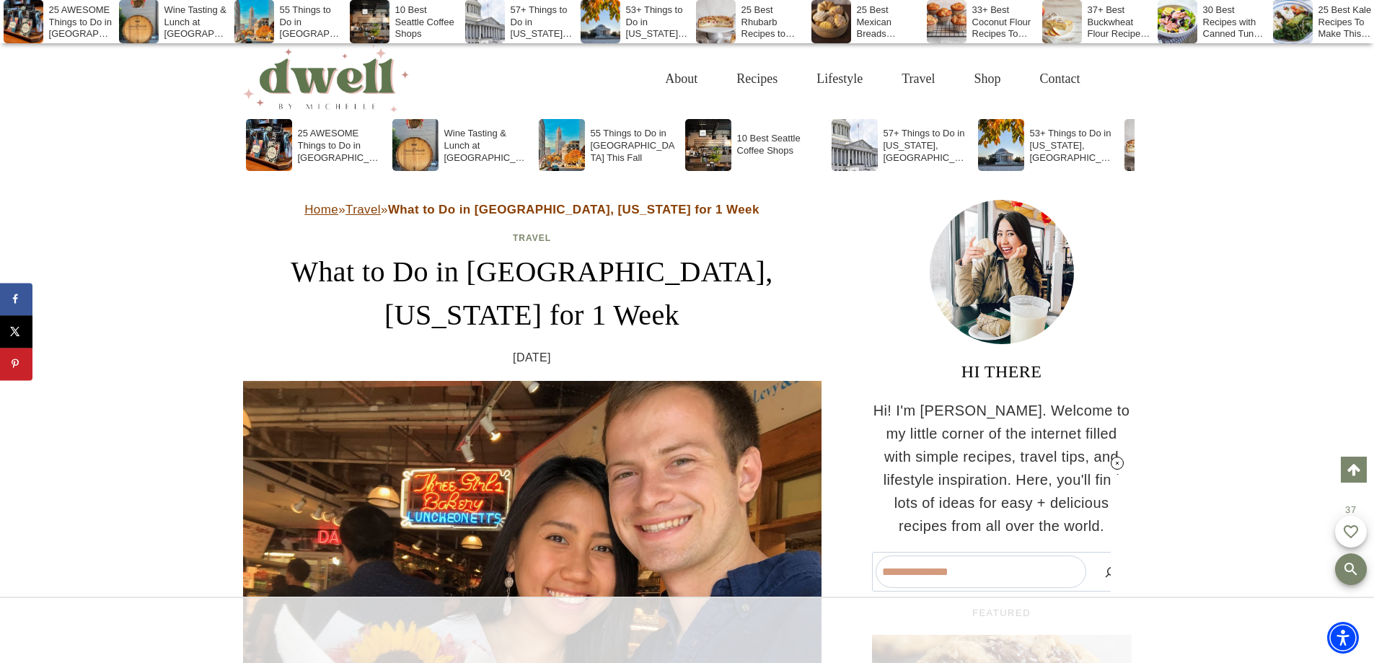  What do you see at coordinates (757, 79) in the screenshot?
I see `a: Recipes` at bounding box center [757, 79].